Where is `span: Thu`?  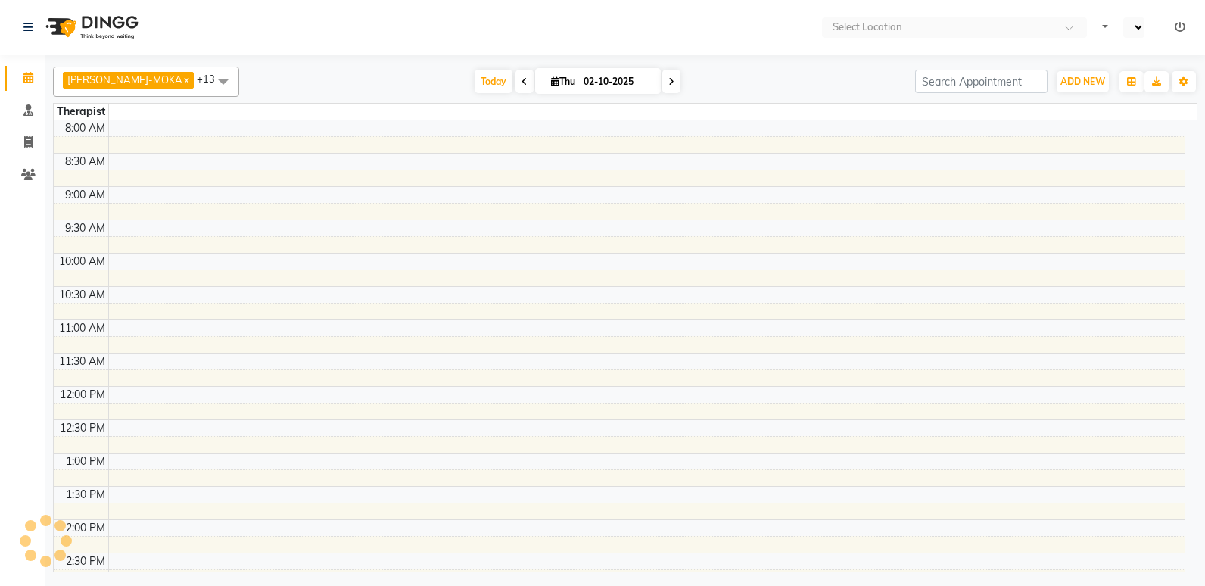 span: Thu is located at coordinates (563, 81).